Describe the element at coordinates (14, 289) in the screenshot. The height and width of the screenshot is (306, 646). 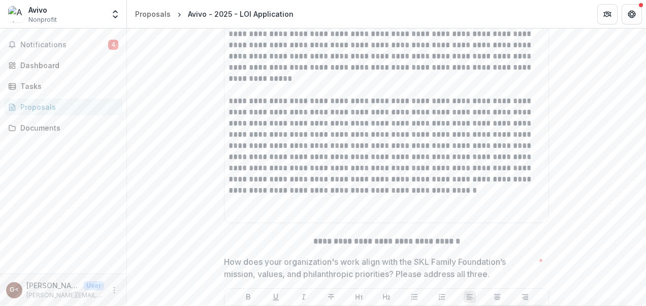
I see `div: Gregg Bell <gregg.bell@avivomn.org>` at that location.